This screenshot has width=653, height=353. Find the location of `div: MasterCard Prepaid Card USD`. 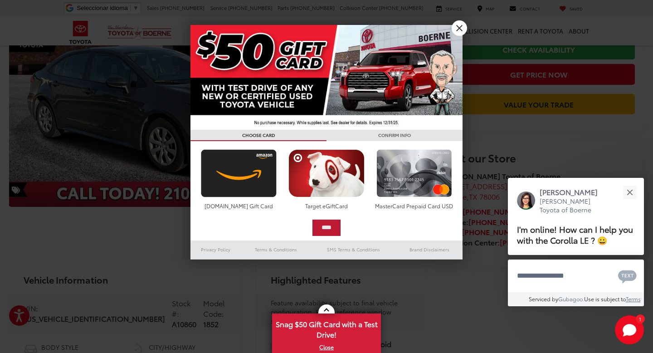

div: MasterCard Prepaid Card USD is located at coordinates (414, 205).